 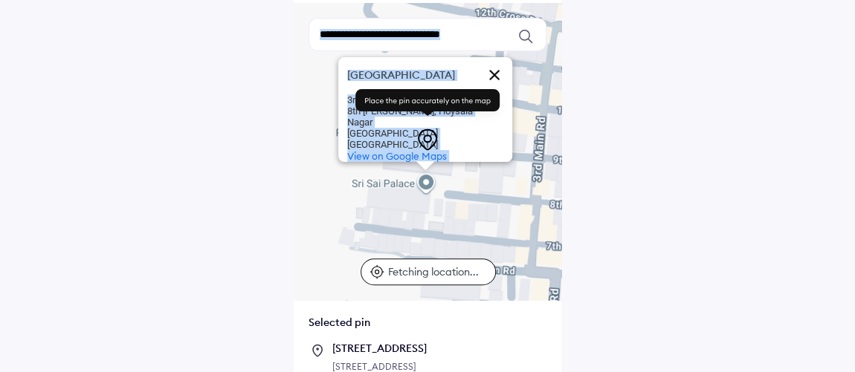 I want to click on div: 3rd Main Rd, so click(x=414, y=100).